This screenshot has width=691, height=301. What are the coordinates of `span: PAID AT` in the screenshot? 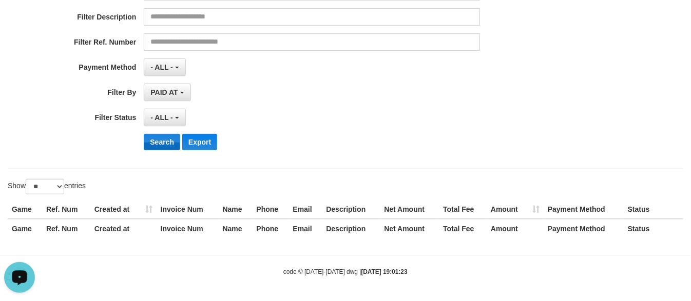 It's located at (164, 92).